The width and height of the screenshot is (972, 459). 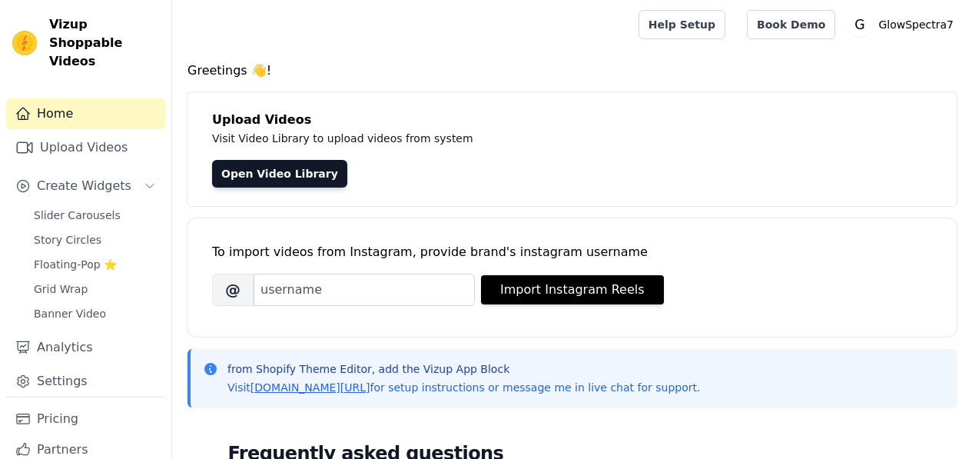 What do you see at coordinates (572, 120) in the screenshot?
I see `h4: Upload Videos` at bounding box center [572, 120].